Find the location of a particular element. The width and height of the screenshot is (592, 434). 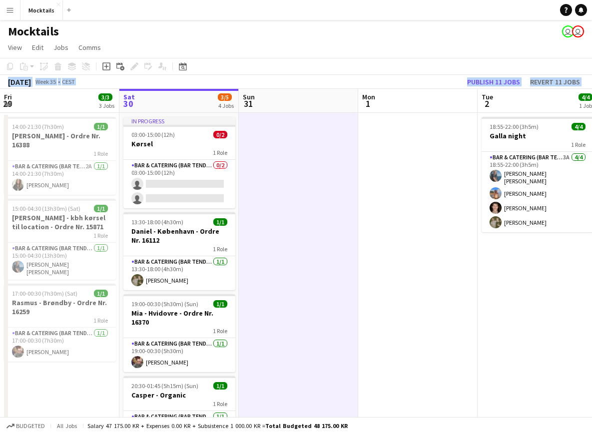

button: Budgeted is located at coordinates (25, 426).